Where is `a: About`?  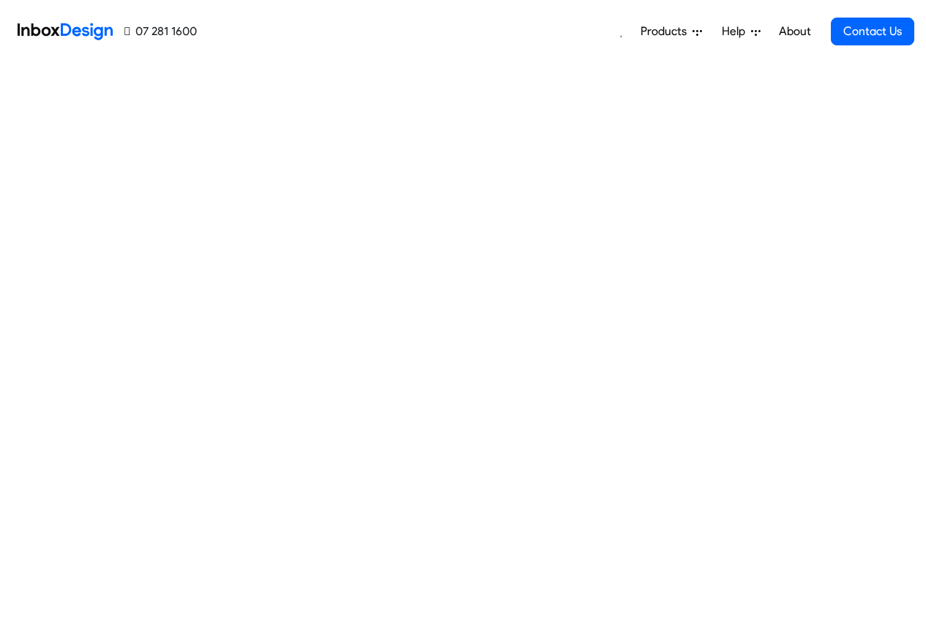
a: About is located at coordinates (794, 31).